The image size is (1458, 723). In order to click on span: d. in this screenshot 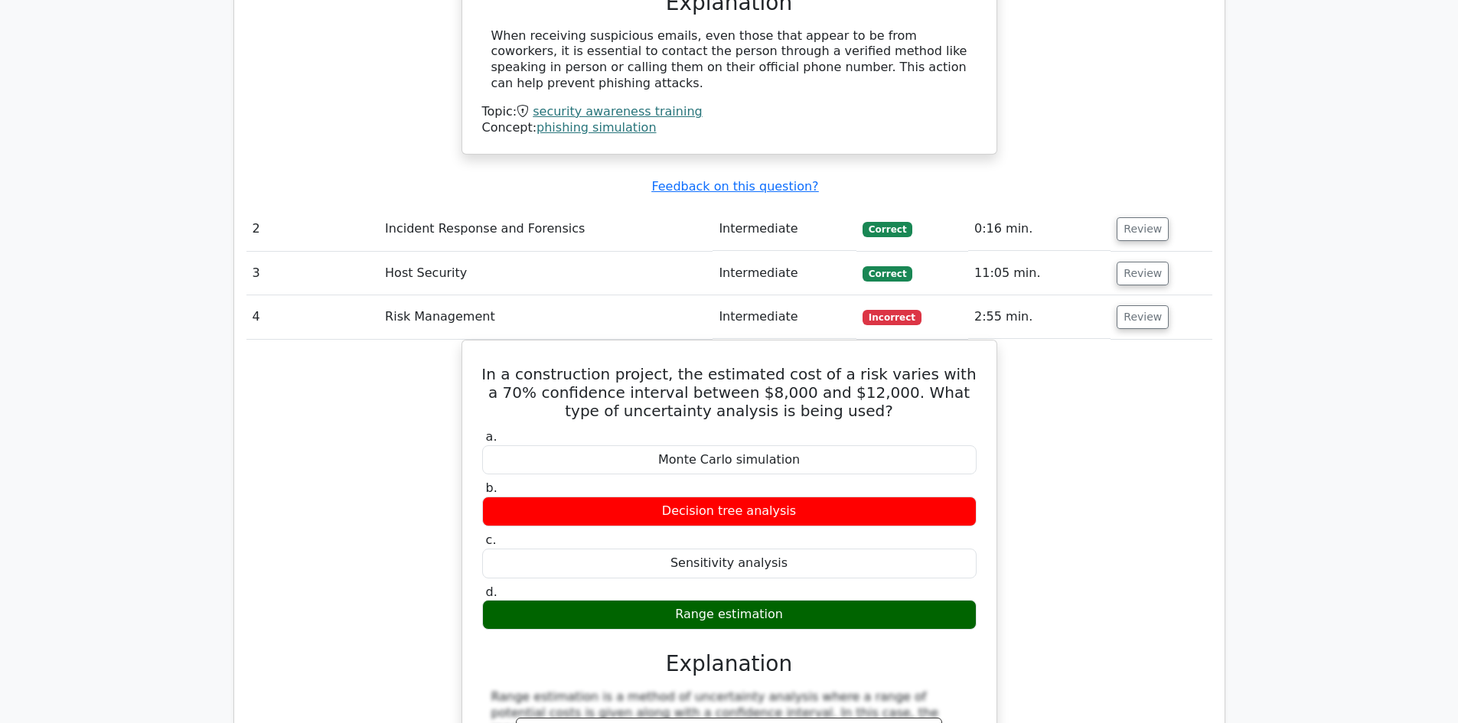, I will do `click(491, 592)`.